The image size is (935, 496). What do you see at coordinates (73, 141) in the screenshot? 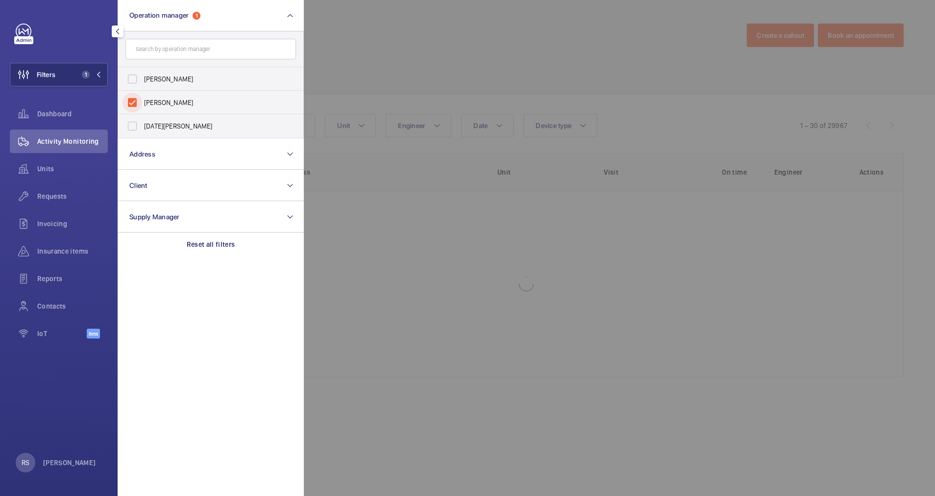
I see `span: Activity Monitoring` at bounding box center [73, 141].